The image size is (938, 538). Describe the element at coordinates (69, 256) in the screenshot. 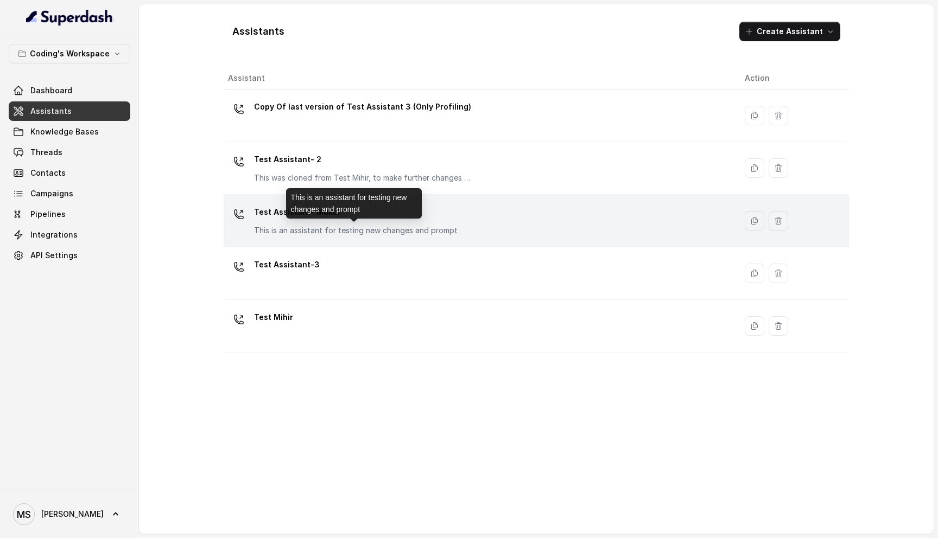

I see `a: API Settings` at that location.